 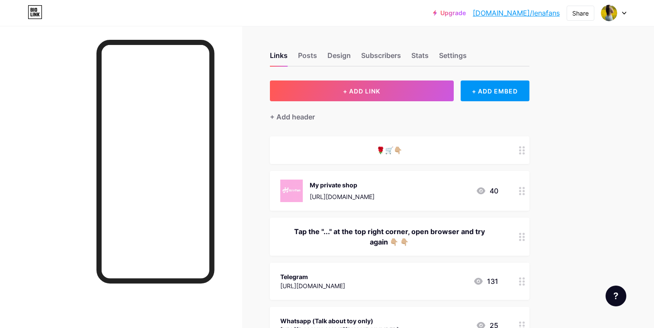 What do you see at coordinates (449, 13) in the screenshot?
I see `a: Upgrade` at bounding box center [449, 13].